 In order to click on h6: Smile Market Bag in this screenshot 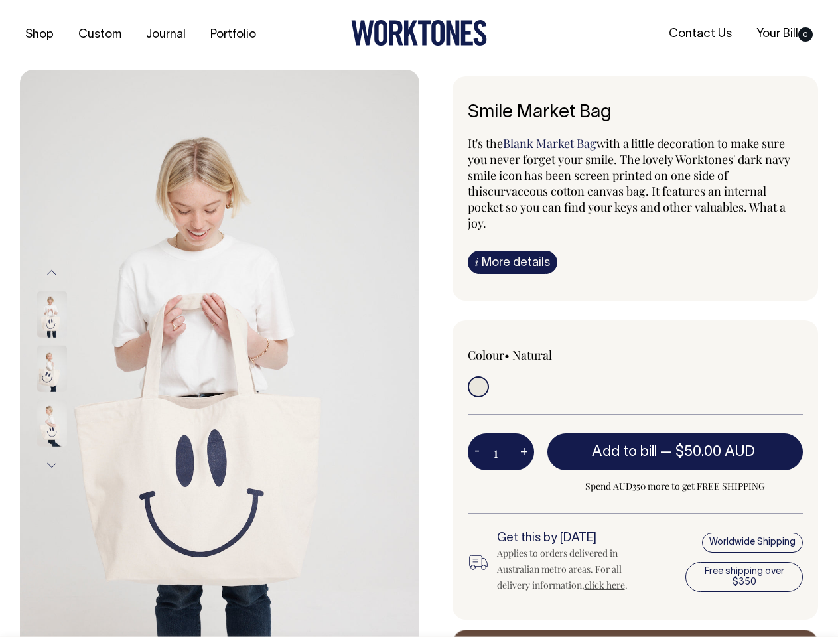, I will do `click(636, 113)`.